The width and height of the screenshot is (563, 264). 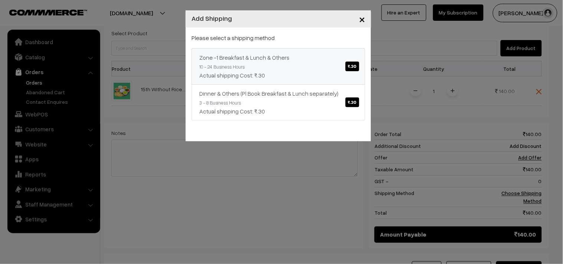 What do you see at coordinates (222, 67) in the screenshot?
I see `small: 10 - 24 Business Hours` at bounding box center [222, 67].